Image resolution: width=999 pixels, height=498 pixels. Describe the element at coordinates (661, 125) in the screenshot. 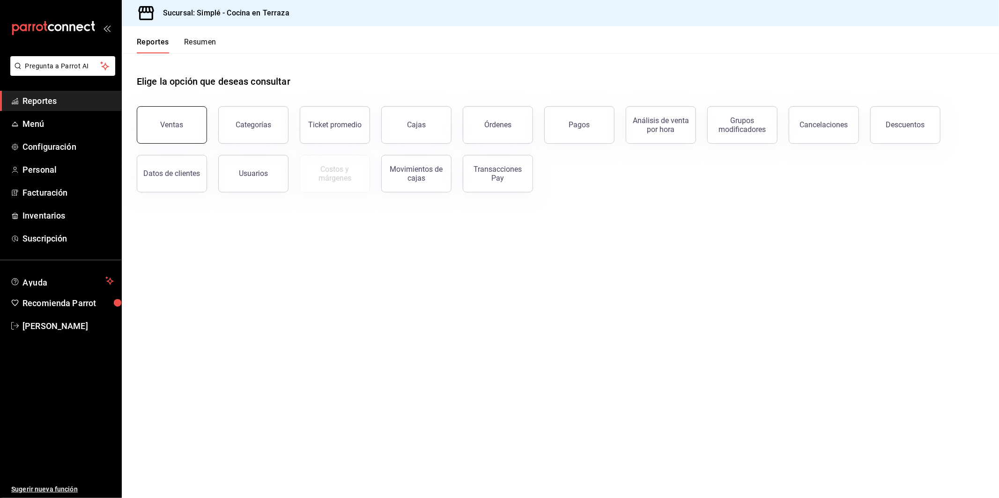

I see `div: Análisis de venta por hora` at that location.